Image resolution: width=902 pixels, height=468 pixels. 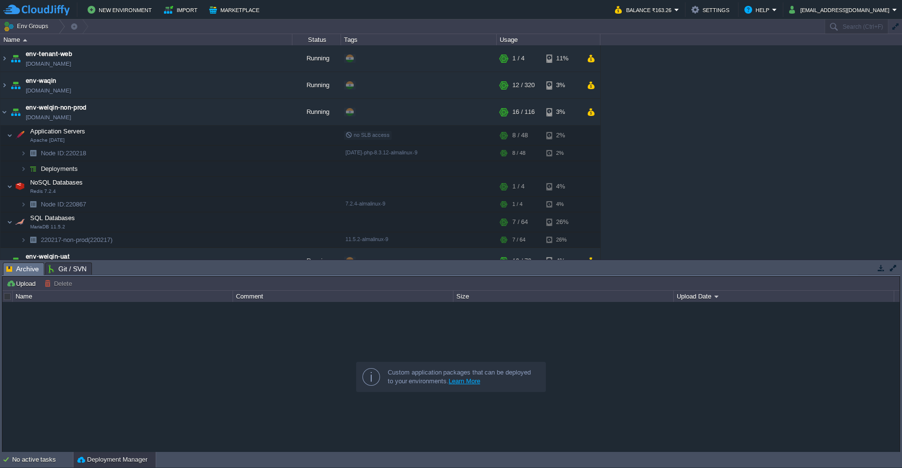 What do you see at coordinates (43, 191) in the screenshot?
I see `span: Redis 7.2.4` at bounding box center [43, 191].